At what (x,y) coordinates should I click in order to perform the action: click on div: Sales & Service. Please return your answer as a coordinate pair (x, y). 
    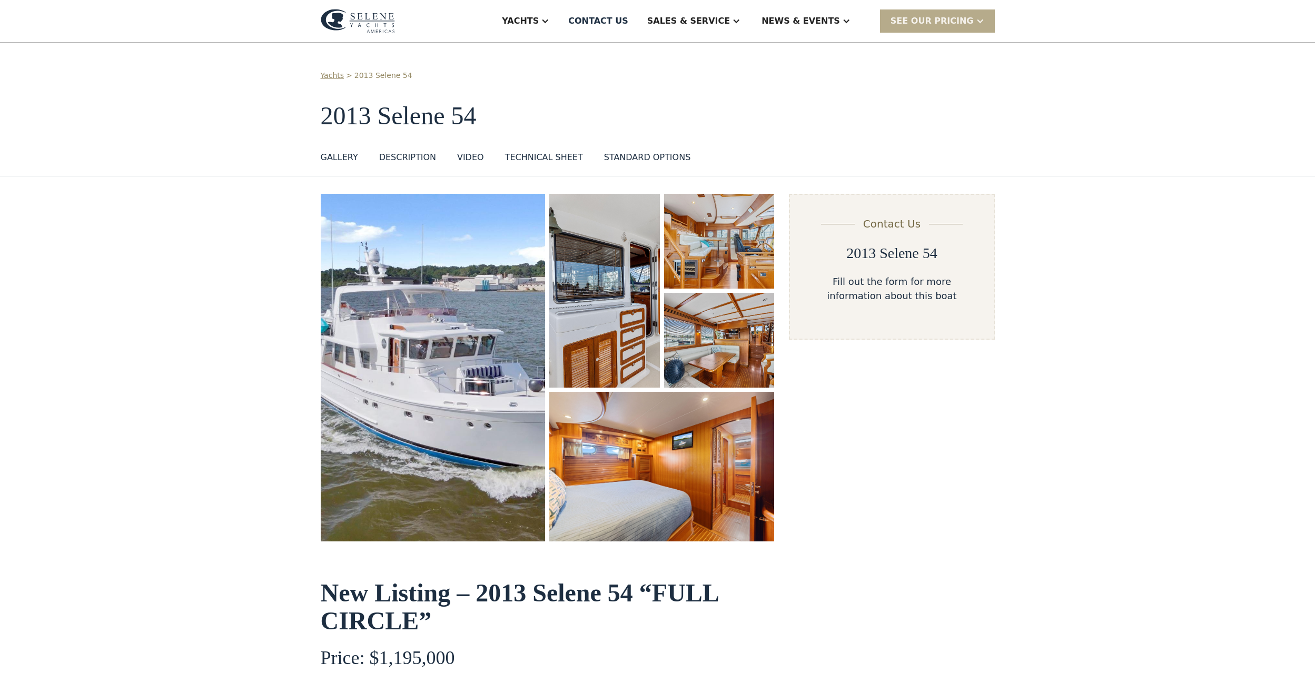
    Looking at the image, I should click on (688, 21).